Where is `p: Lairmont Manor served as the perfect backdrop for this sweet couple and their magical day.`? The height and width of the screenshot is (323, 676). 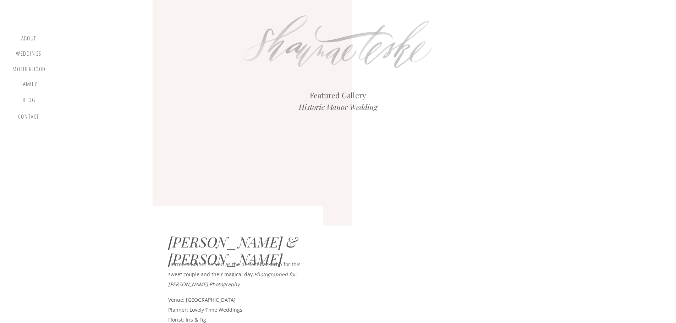
p: Lairmont Manor served as the perfect backdrop for this sweet couple and their magical day. is located at coordinates (237, 275).